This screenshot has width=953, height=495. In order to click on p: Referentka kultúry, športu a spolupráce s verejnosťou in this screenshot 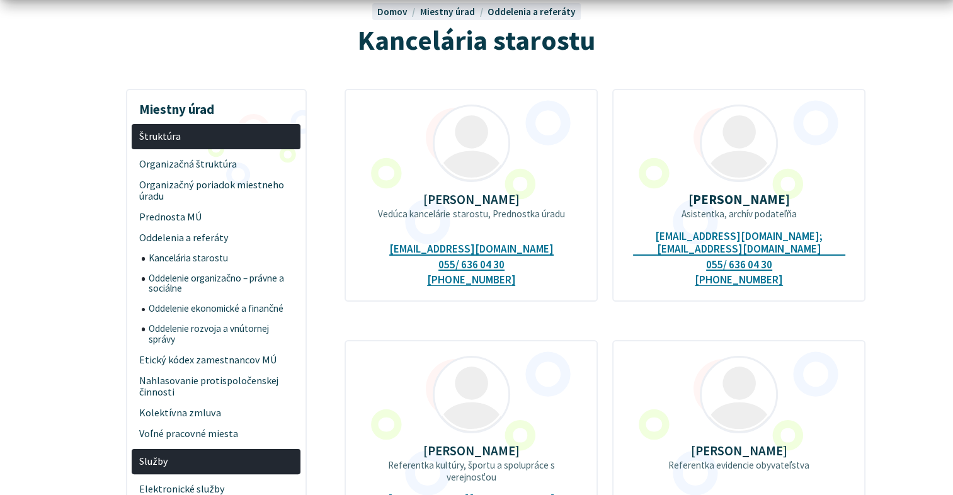, I will do `click(471, 471)`.